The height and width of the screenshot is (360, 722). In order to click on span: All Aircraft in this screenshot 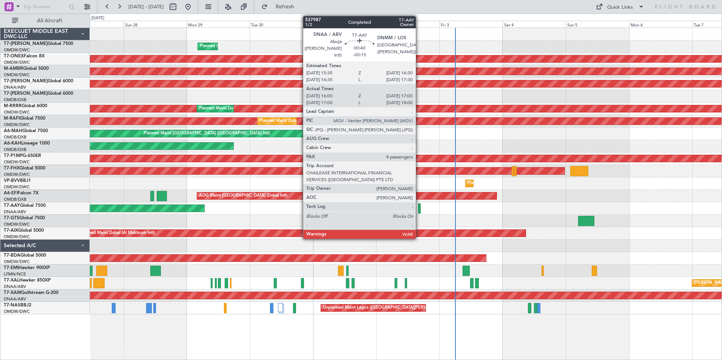, I will do `click(49, 21)`.